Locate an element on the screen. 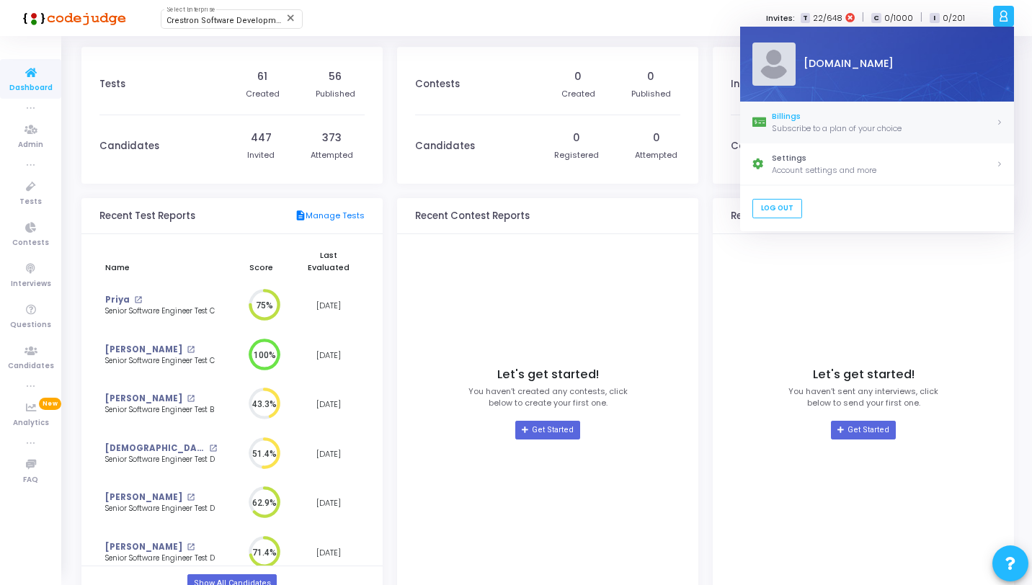 Image resolution: width=1032 pixels, height=585 pixels. span: 0/201 is located at coordinates (954, 18).